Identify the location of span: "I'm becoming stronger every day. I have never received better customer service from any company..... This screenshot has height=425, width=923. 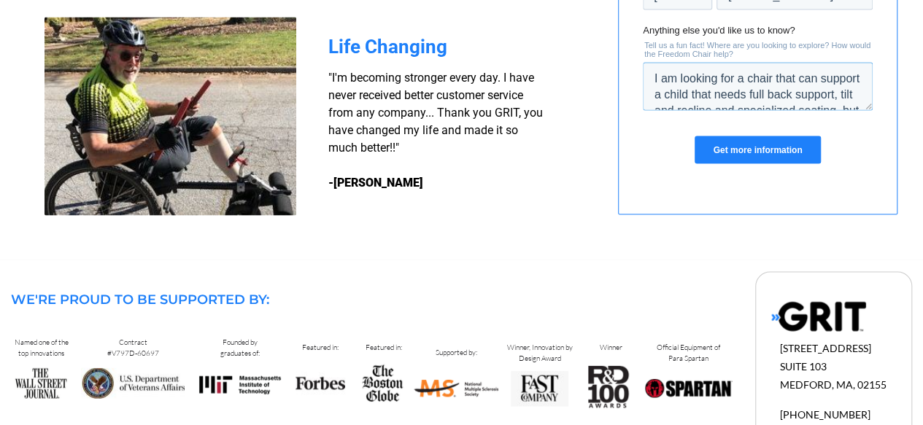
(436, 112).